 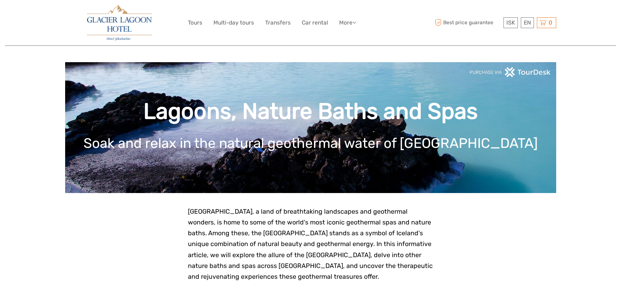 I want to click on span: ISK, so click(x=511, y=23).